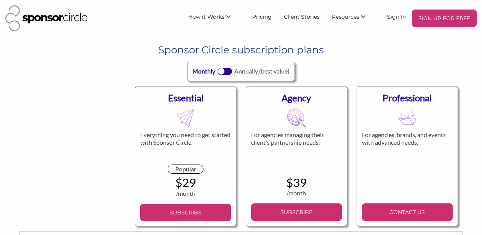  I want to click on li: How it Works, so click(214, 18).